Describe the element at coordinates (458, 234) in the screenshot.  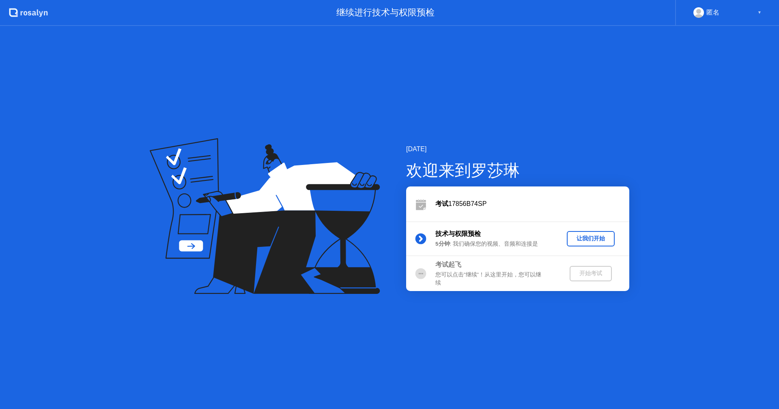
I see `b: 技术与权限预检` at that location.